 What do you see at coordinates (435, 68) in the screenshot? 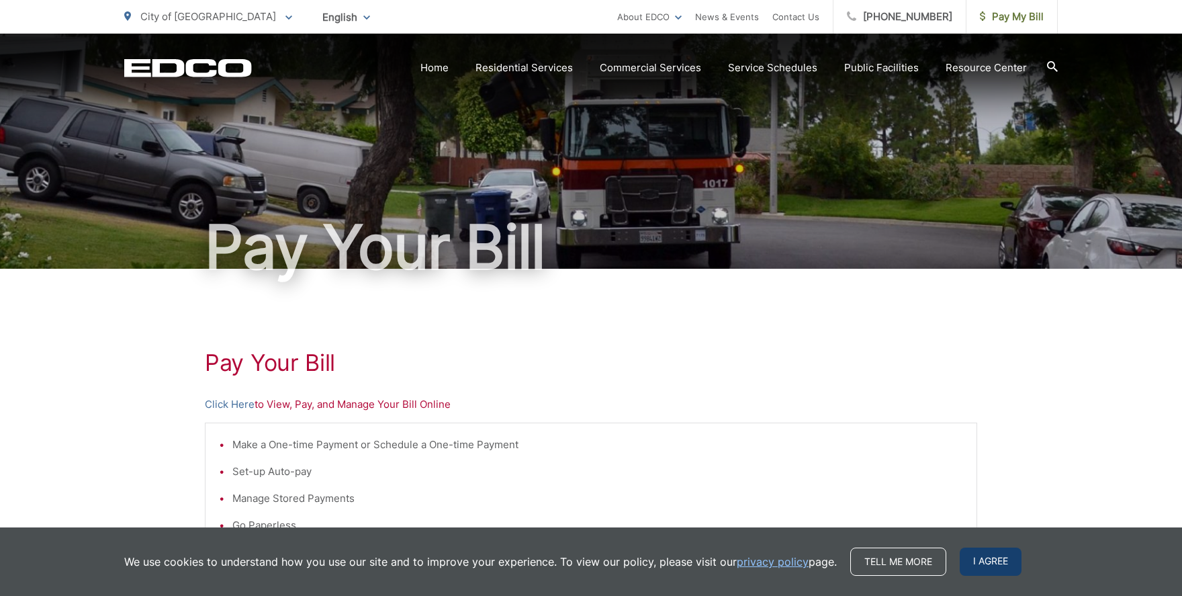
I see `a: Home` at bounding box center [435, 68].